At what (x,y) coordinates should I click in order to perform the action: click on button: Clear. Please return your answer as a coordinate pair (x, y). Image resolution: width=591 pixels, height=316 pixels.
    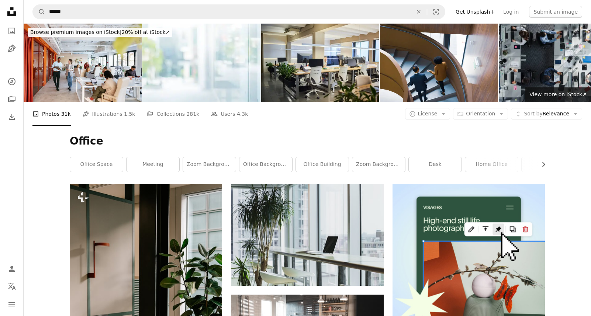
    Looking at the image, I should click on (419, 12).